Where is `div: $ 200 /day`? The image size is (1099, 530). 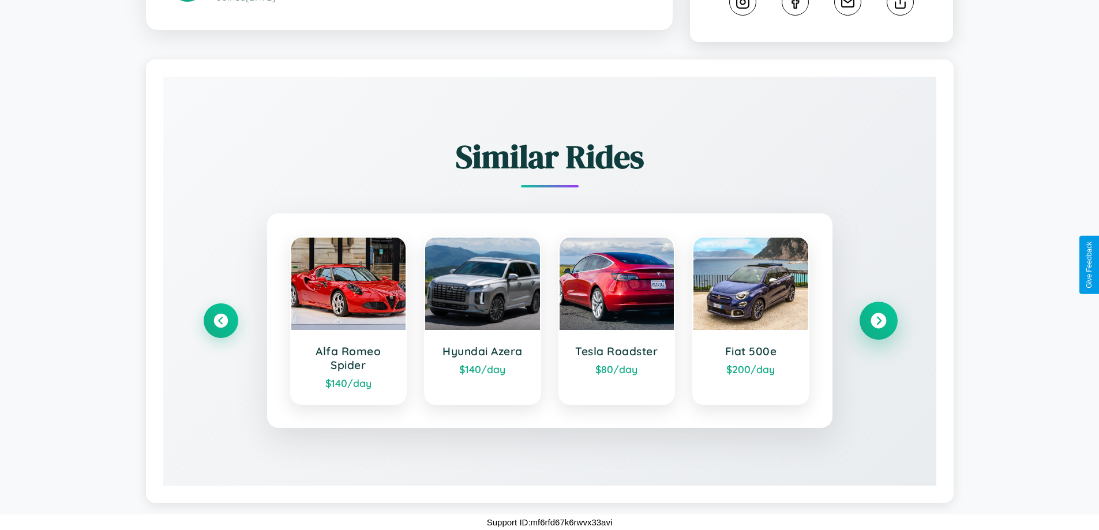 div: $ 200 /day is located at coordinates (750, 369).